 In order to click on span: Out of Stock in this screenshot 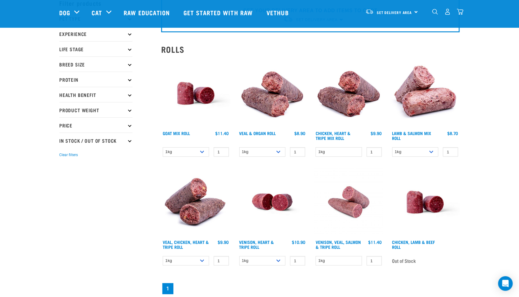, I will do `click(404, 261)`.